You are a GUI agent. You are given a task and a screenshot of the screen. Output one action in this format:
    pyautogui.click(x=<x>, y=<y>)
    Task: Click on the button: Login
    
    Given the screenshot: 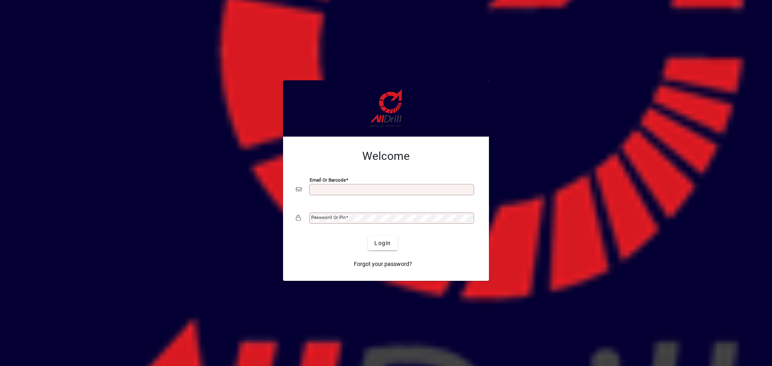 What is the action you would take?
    pyautogui.click(x=382, y=243)
    